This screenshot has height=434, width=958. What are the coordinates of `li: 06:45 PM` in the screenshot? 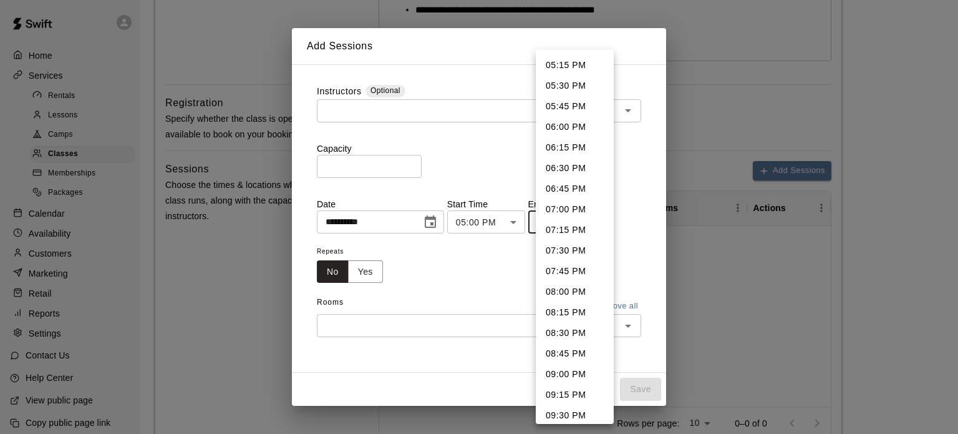 It's located at (575, 188).